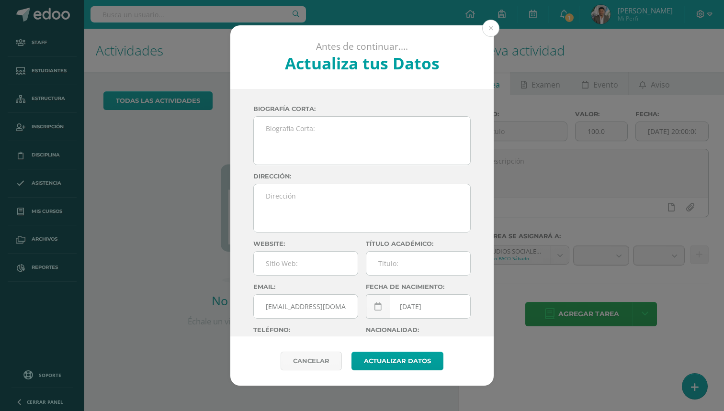  I want to click on label: Título académico:, so click(418, 244).